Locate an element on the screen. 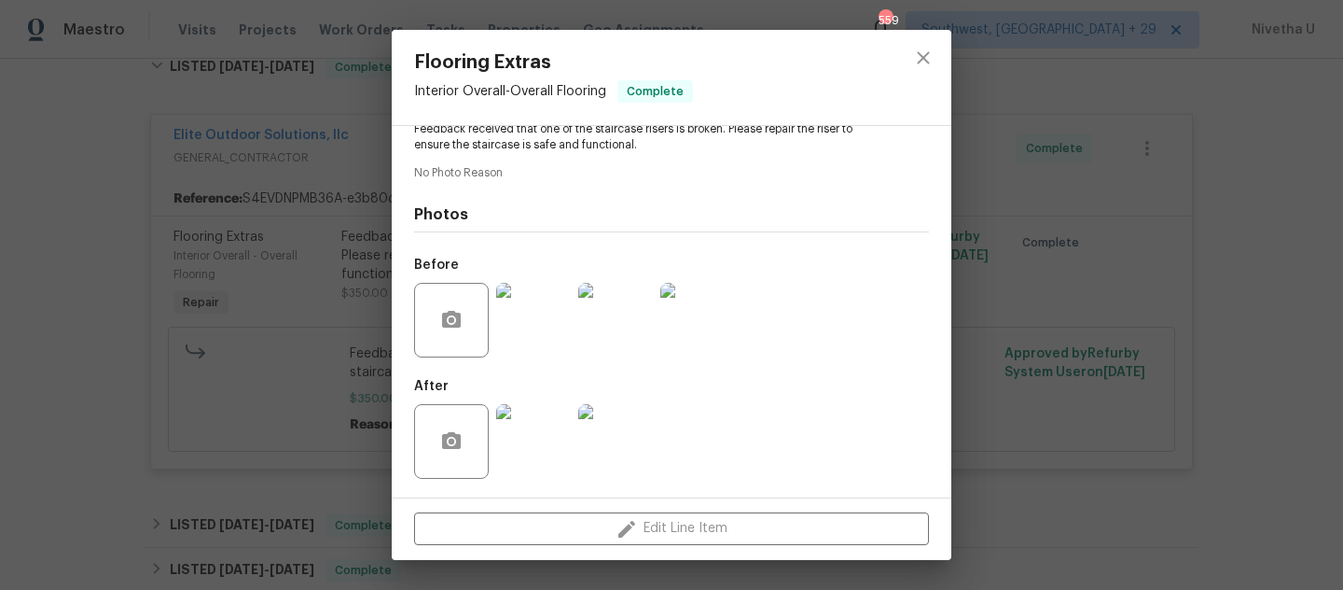 The width and height of the screenshot is (1343, 590). span: Feedback received that one of the staircase risers is broken. Please repair the riser to ensure t... is located at coordinates (646, 137).